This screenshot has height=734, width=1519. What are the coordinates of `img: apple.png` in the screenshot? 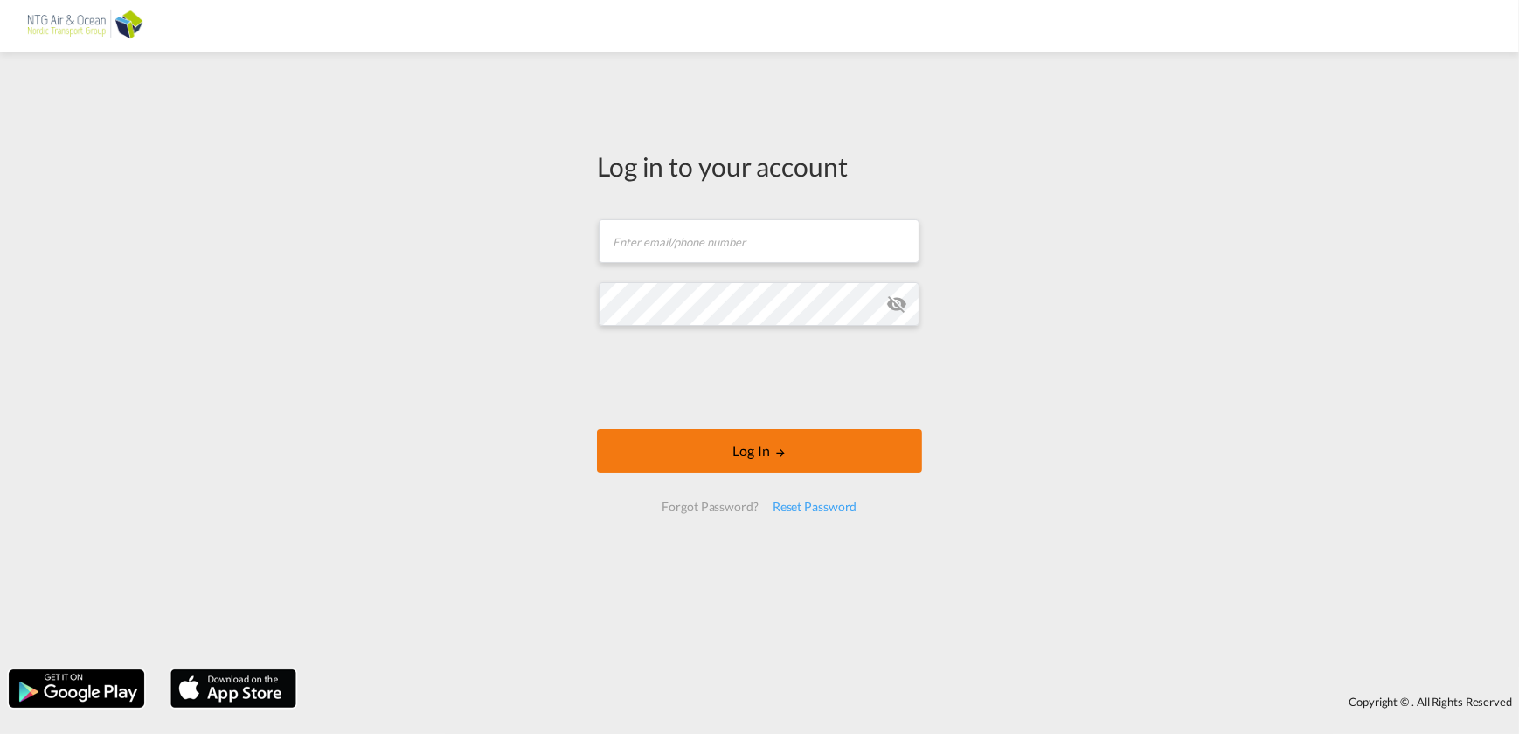 It's located at (233, 689).